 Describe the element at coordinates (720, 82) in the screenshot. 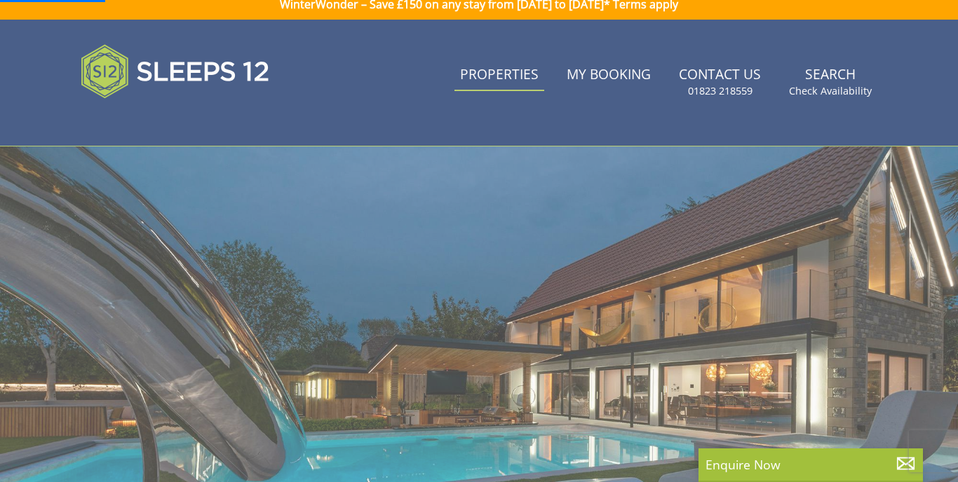

I see `a: Contact Us01823 218559` at that location.